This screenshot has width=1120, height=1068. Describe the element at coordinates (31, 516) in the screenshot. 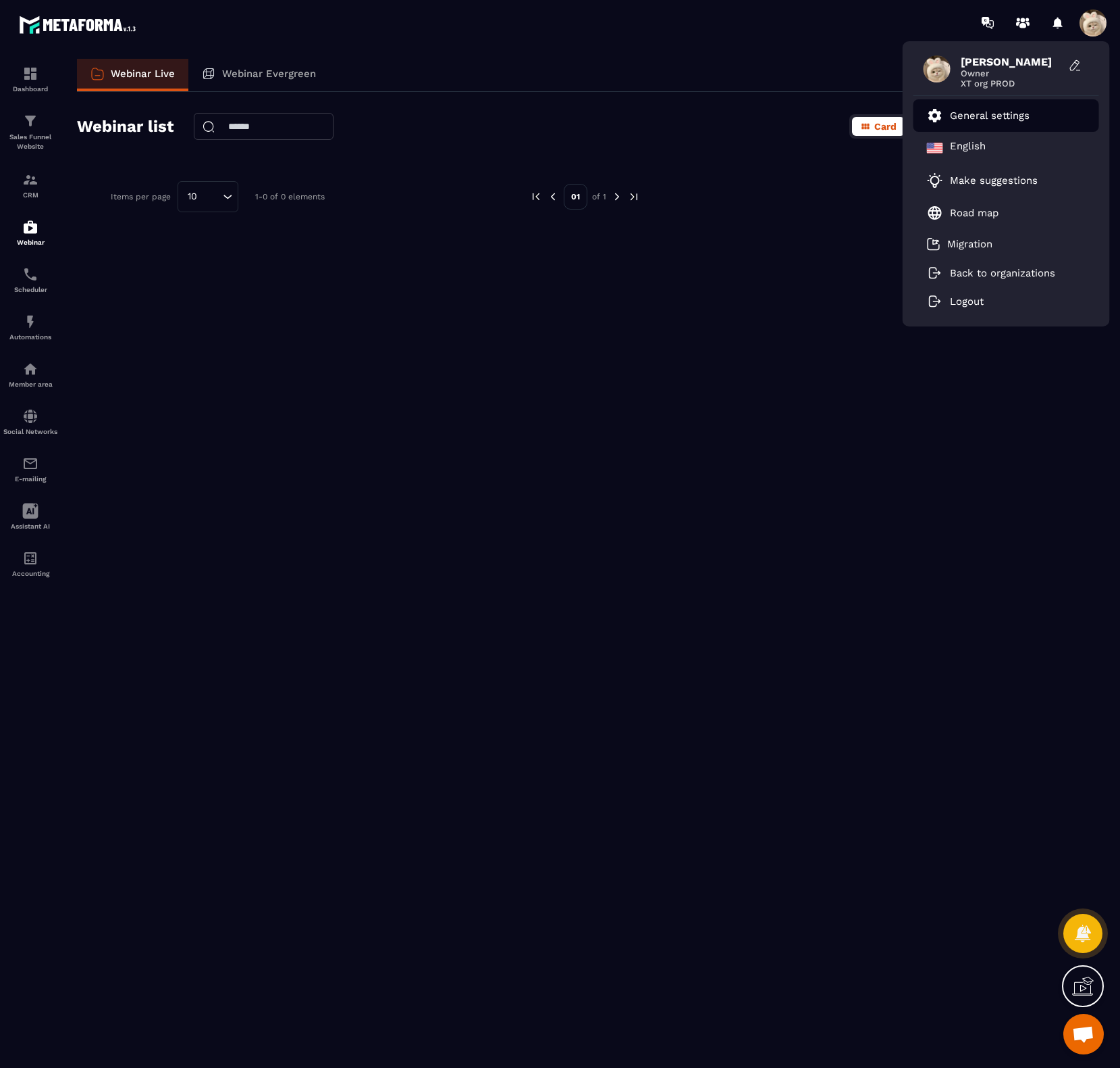

I see `a: Assistant AI` at that location.